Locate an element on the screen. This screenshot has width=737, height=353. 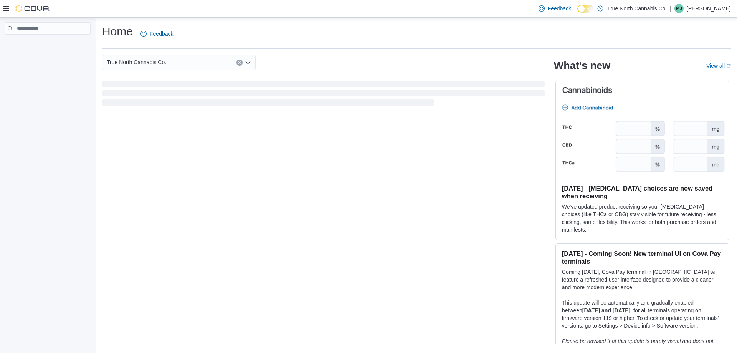
p: This update will be automatically and gradually enabled between , for all terminals operating on ... is located at coordinates (643, 314).